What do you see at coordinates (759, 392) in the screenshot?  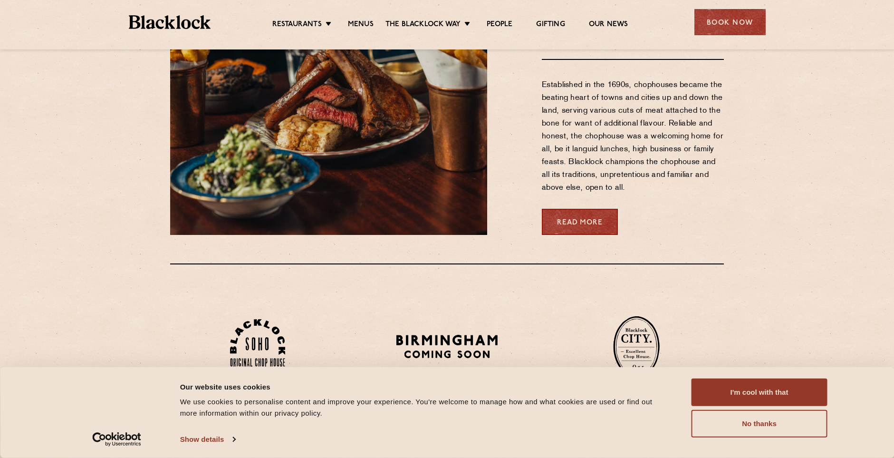 I see `button: I'm cool with that` at bounding box center [759, 392].